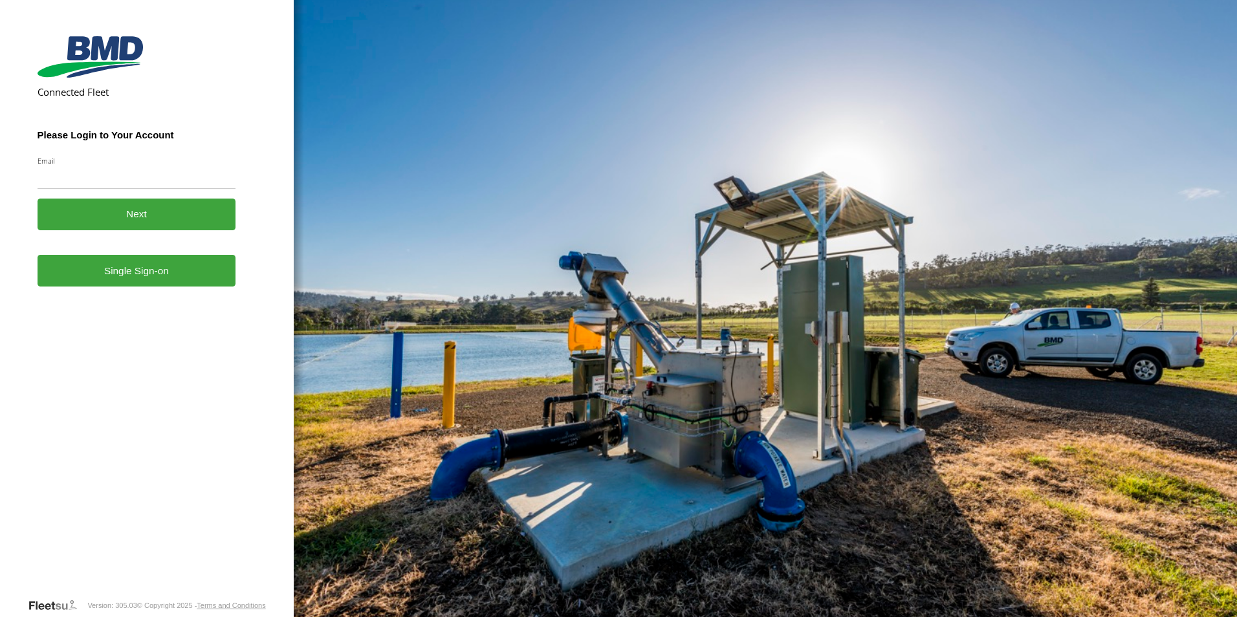 Image resolution: width=1237 pixels, height=617 pixels. What do you see at coordinates (137, 214) in the screenshot?
I see `button: Next` at bounding box center [137, 214].